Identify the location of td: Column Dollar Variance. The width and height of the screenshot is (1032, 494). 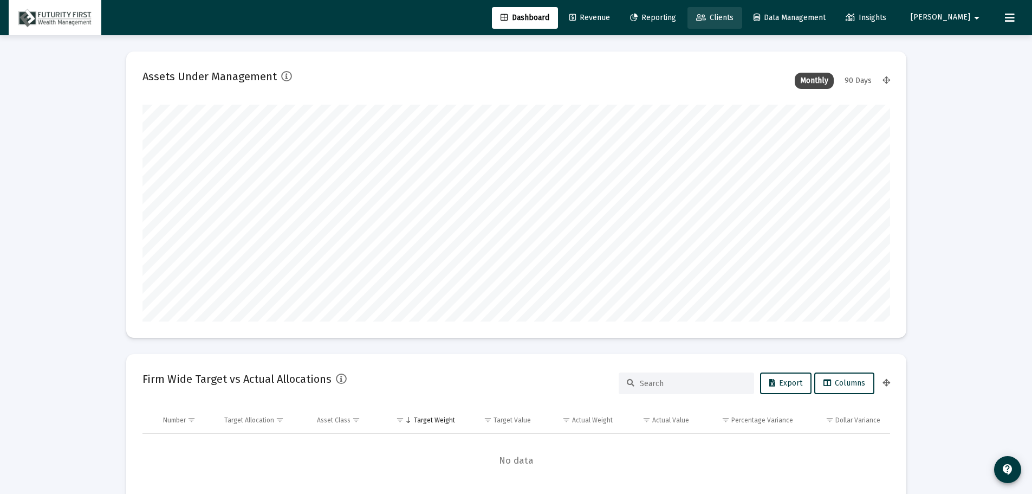
(845, 420).